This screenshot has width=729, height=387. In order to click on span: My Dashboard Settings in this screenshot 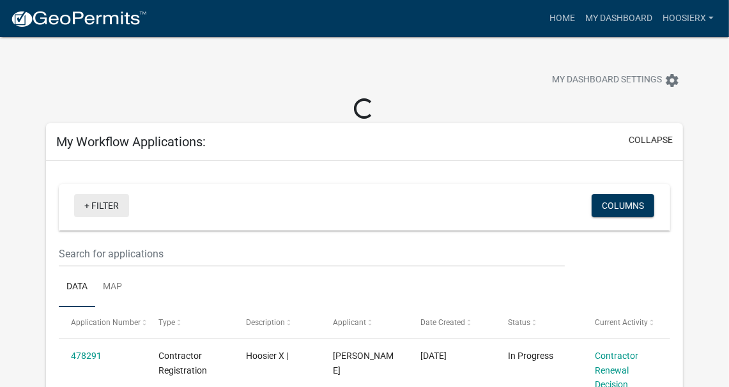, I will do `click(607, 81)`.